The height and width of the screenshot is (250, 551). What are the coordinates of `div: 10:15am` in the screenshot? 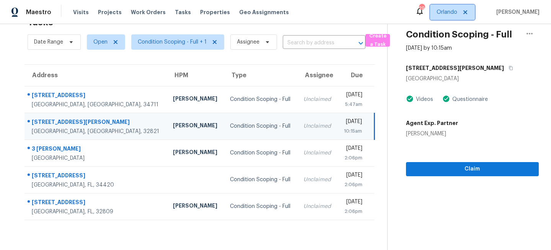 It's located at (353, 131).